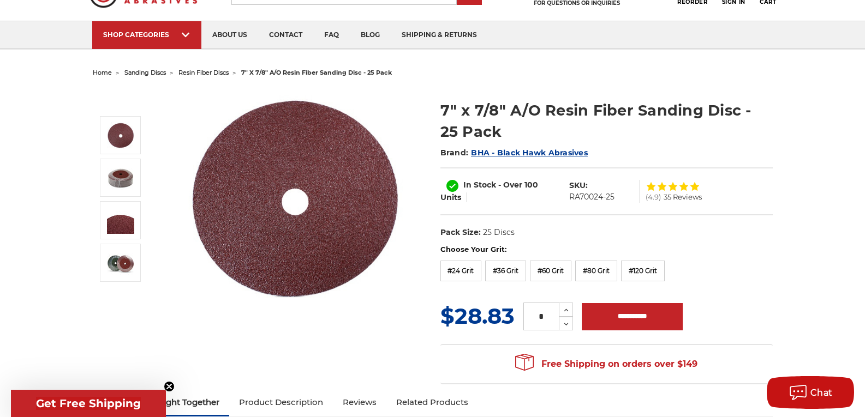 This screenshot has width=865, height=417. What do you see at coordinates (529, 153) in the screenshot?
I see `a: BHA - Black Hawk Abrasives` at bounding box center [529, 153].